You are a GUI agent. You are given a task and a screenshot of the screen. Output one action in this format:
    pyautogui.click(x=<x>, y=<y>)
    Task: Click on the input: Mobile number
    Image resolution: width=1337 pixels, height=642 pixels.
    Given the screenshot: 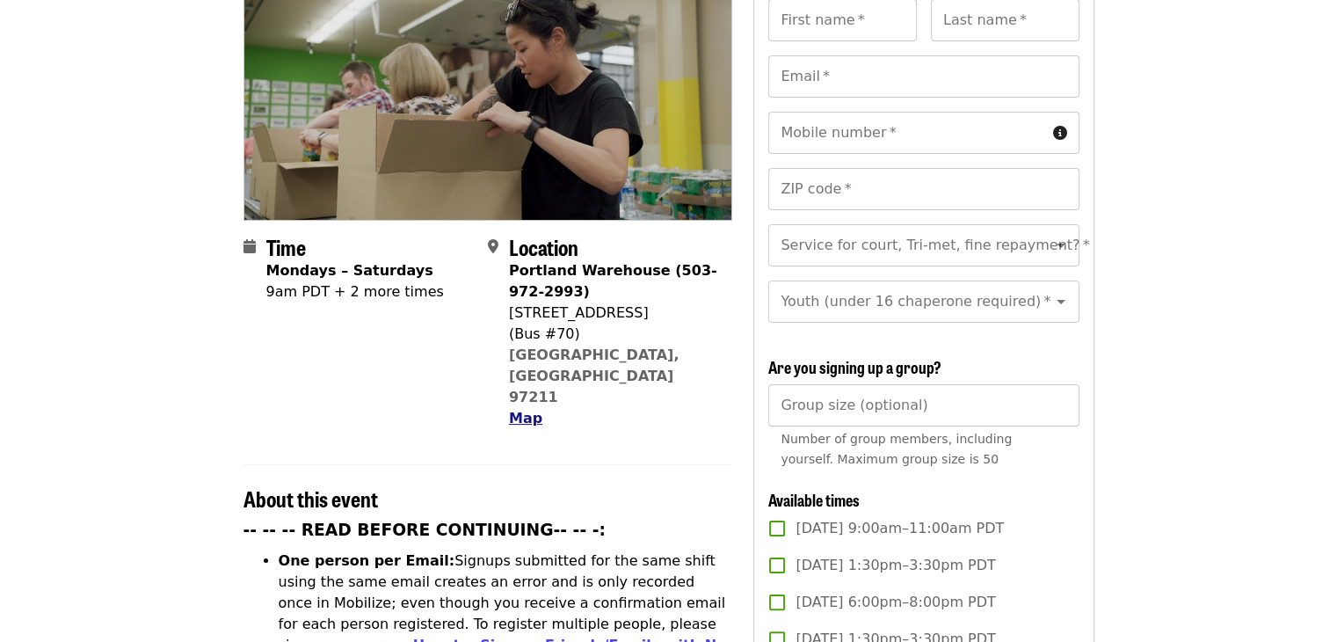 What is the action you would take?
    pyautogui.click(x=907, y=133)
    